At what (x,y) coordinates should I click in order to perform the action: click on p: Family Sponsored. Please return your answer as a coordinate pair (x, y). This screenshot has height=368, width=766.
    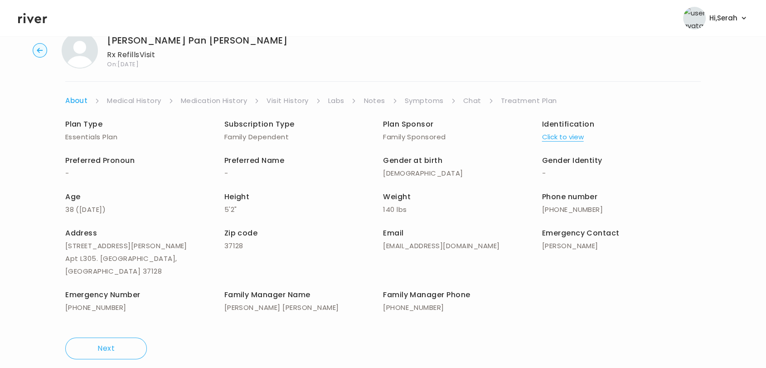
    Looking at the image, I should click on (462, 137).